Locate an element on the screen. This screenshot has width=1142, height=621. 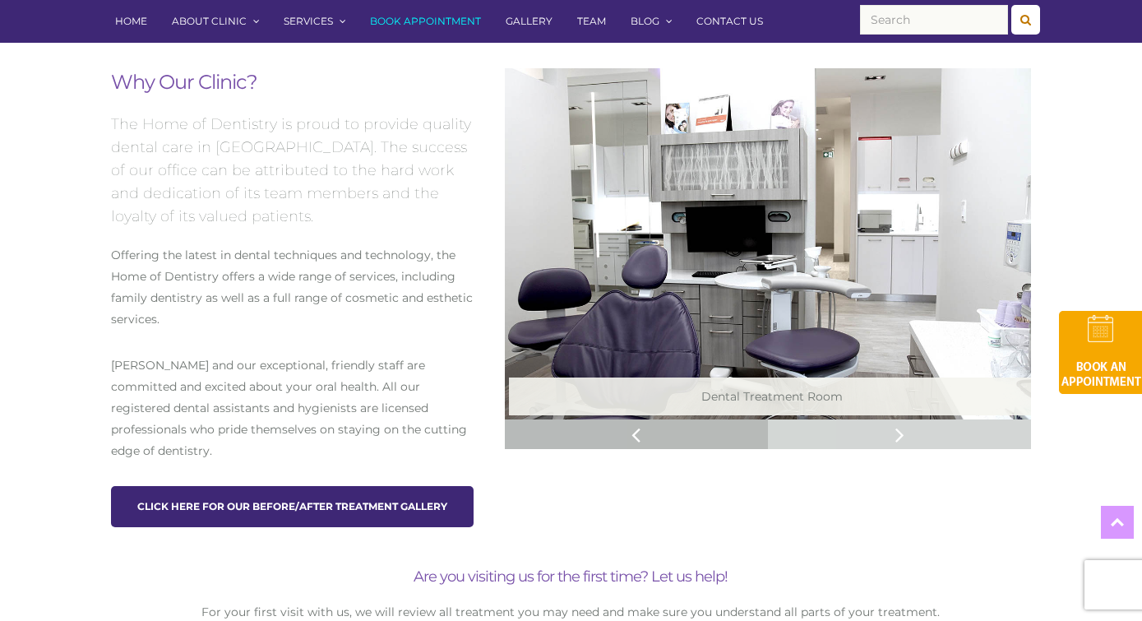
a: CLICK HERE FOR OUR BEFORE/AFTER TREATMENT GALLERY is located at coordinates (292, 505).